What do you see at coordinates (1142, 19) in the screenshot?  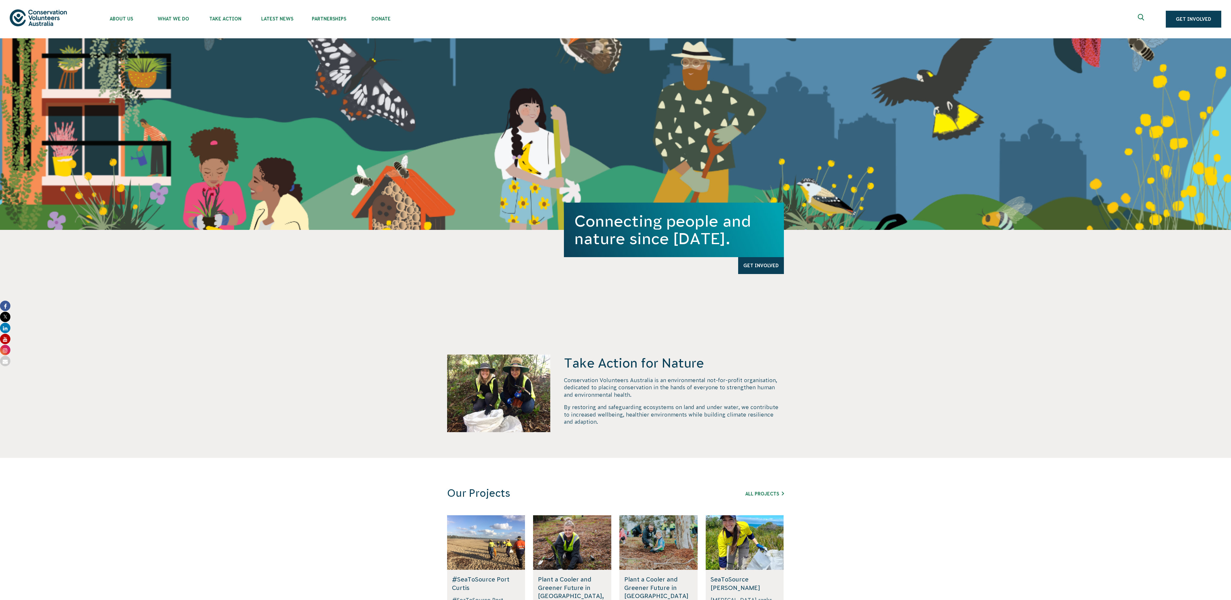 I see `span: Expand search box` at bounding box center [1142, 19].